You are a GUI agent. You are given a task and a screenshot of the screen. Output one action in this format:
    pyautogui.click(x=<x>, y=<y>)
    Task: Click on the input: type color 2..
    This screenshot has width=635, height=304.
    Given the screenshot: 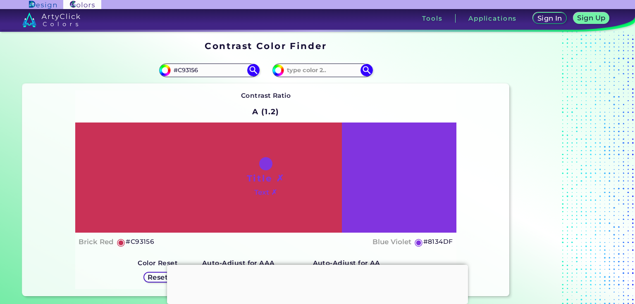 What is the action you would take?
    pyautogui.click(x=322, y=70)
    